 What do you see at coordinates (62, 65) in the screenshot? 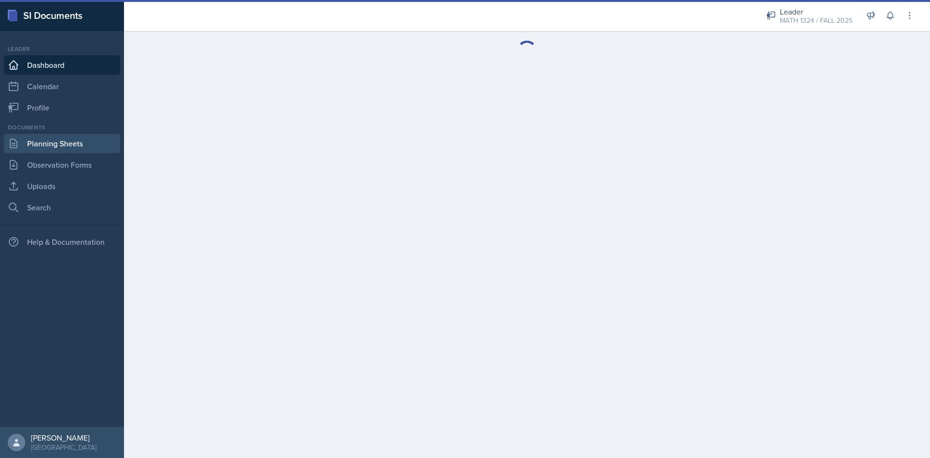
I see `a: Dashboard` at bounding box center [62, 65].